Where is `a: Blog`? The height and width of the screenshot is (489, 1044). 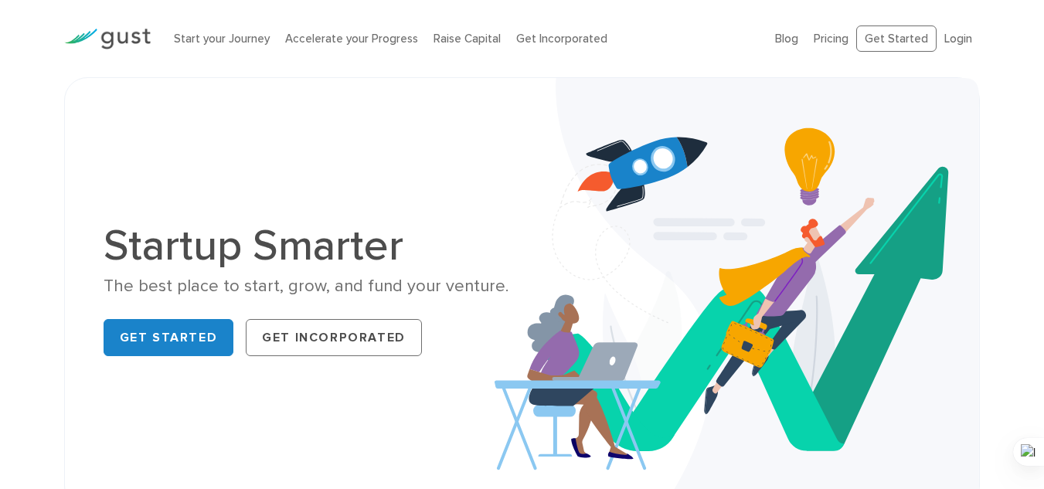
a: Blog is located at coordinates (787, 39).